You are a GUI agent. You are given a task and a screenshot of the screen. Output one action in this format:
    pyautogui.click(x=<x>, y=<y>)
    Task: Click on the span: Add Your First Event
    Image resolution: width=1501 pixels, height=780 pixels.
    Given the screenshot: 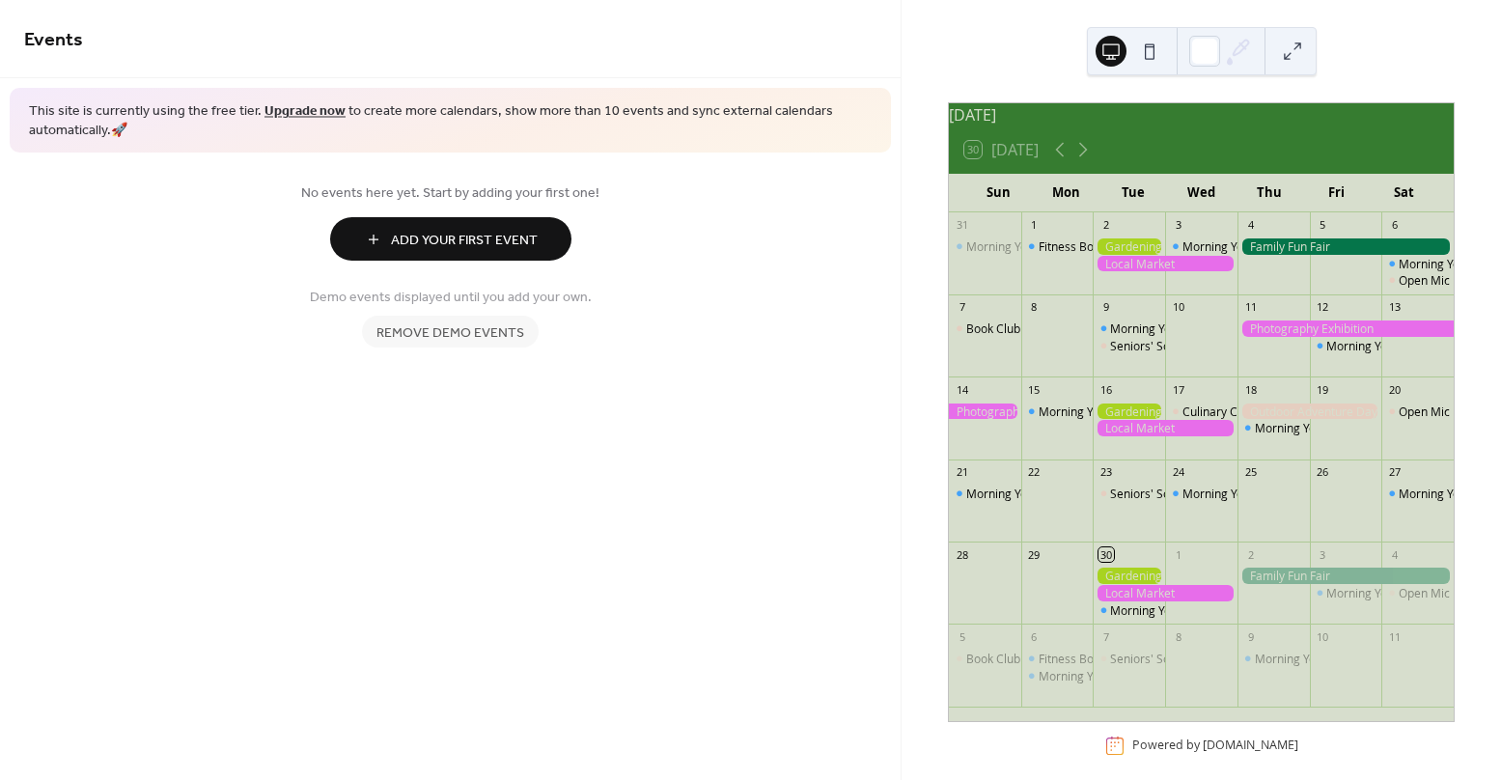 What is the action you would take?
    pyautogui.click(x=464, y=240)
    